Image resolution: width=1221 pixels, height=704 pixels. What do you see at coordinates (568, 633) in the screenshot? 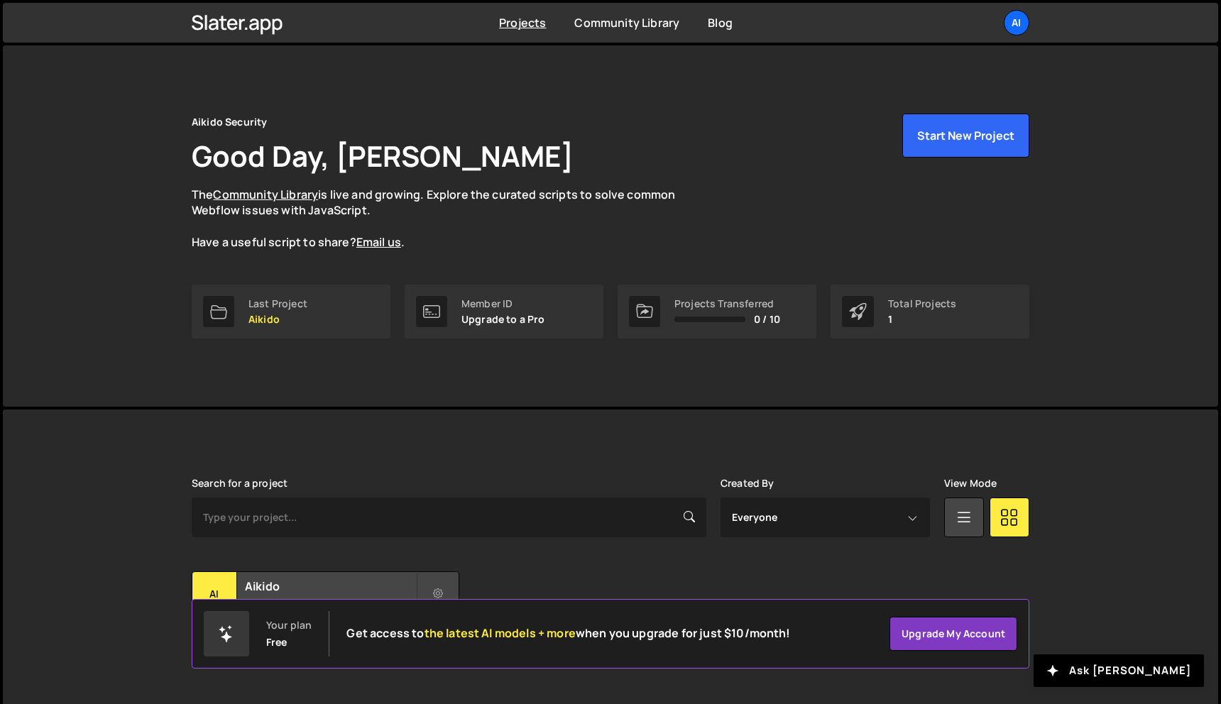
I see `h2: Get access to when you upgrade for just $10/month!` at bounding box center [568, 633].